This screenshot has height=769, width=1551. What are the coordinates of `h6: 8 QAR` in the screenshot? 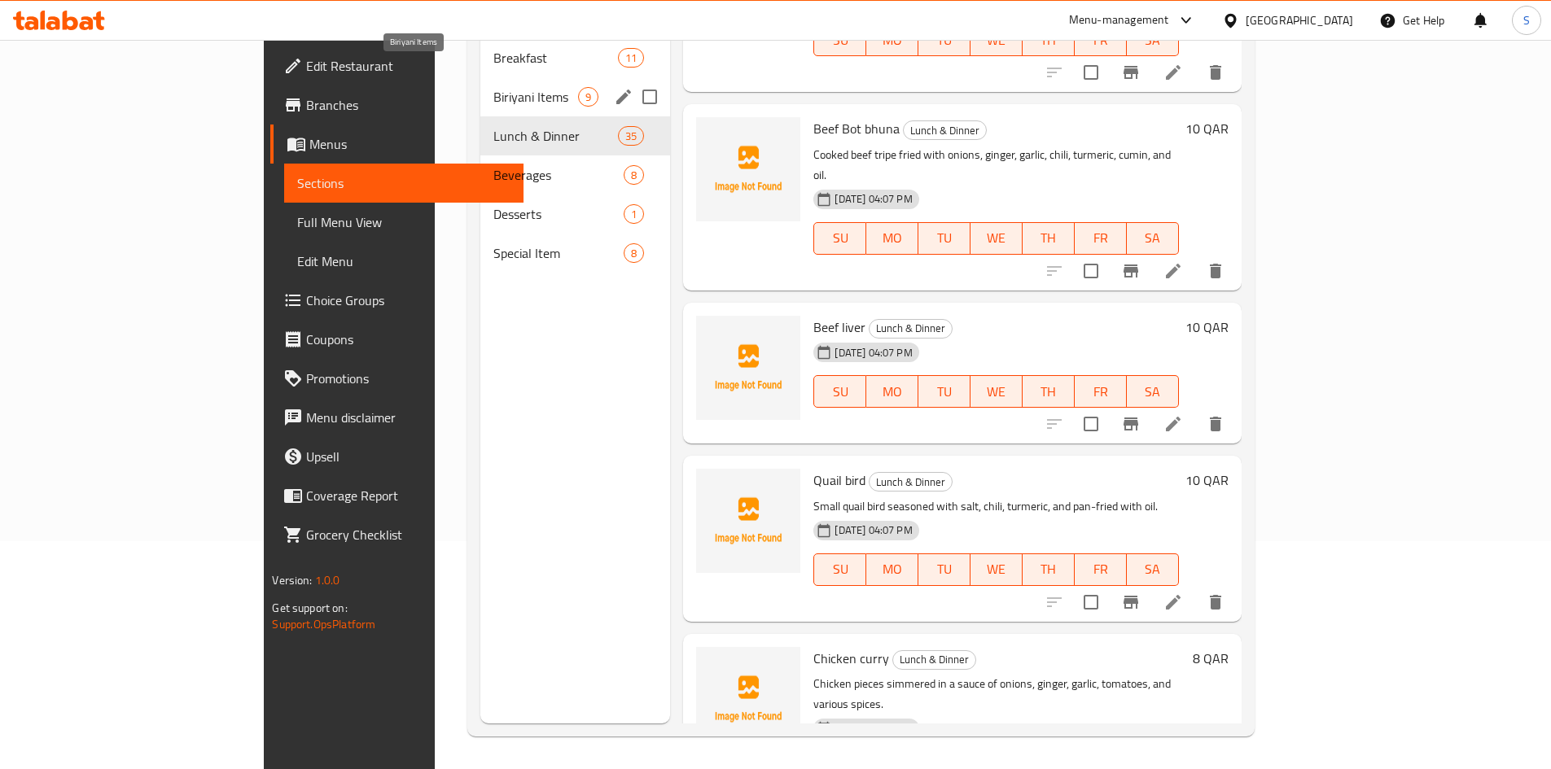 It's located at (1211, 659).